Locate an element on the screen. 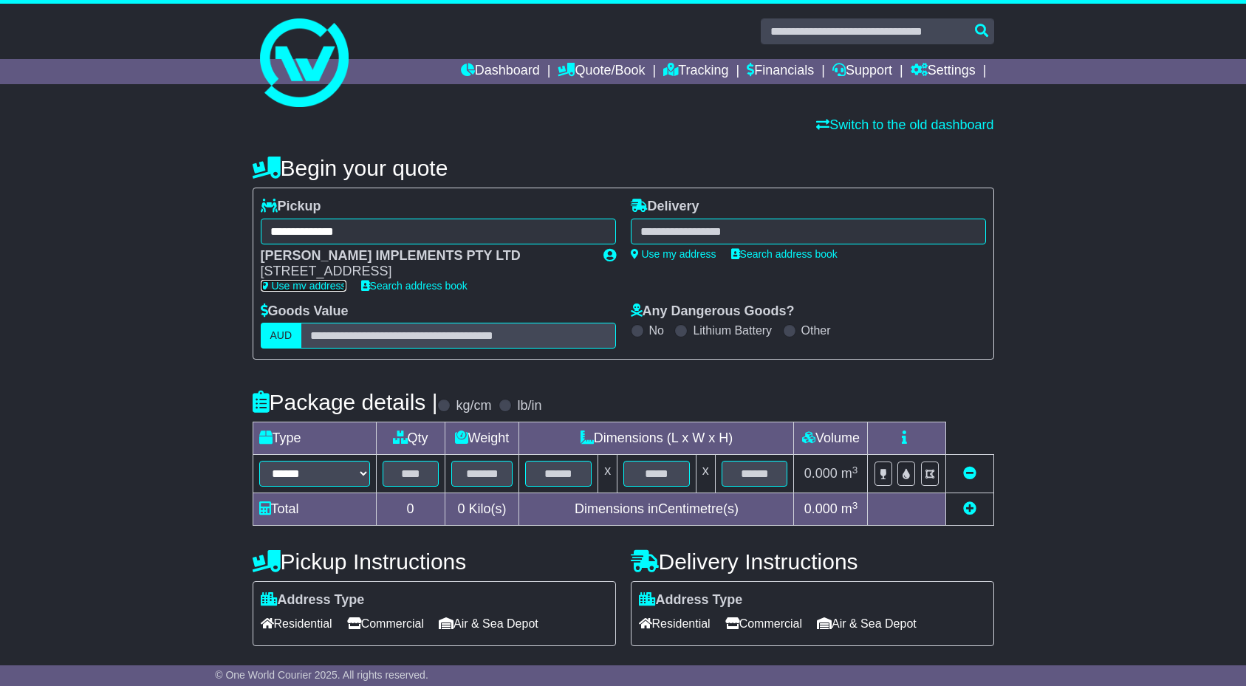 Image resolution: width=1246 pixels, height=686 pixels. a: Support is located at coordinates (862, 72).